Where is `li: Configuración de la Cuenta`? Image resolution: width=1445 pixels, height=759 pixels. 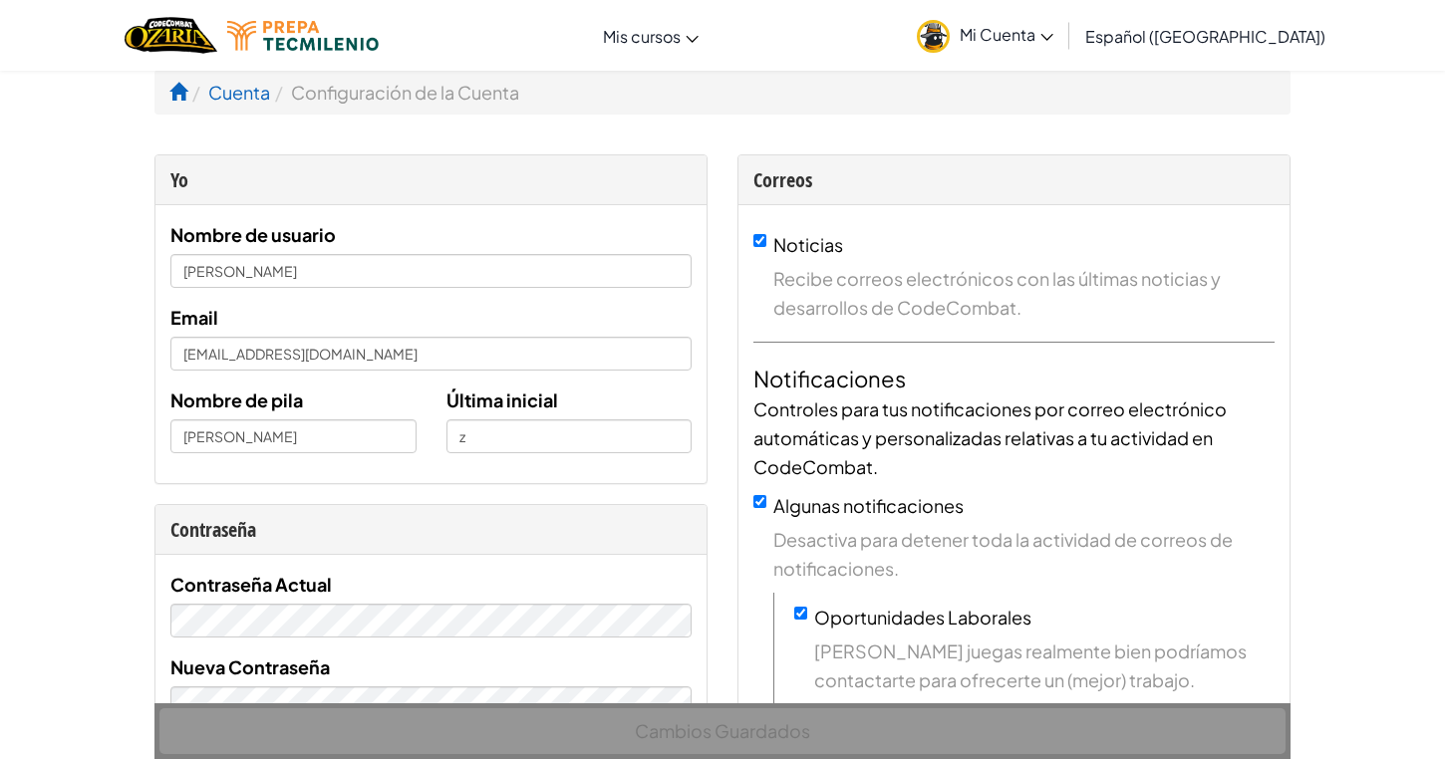
li: Configuración de la Cuenta is located at coordinates (395, 92).